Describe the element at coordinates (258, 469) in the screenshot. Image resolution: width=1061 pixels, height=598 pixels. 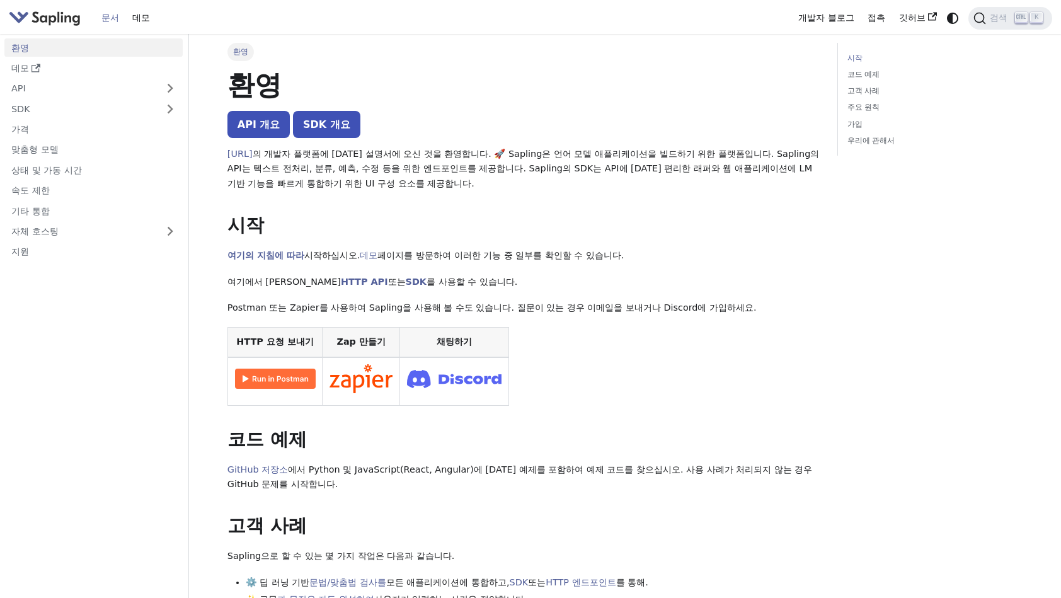
I see `a: GitHub 저장소` at that location.